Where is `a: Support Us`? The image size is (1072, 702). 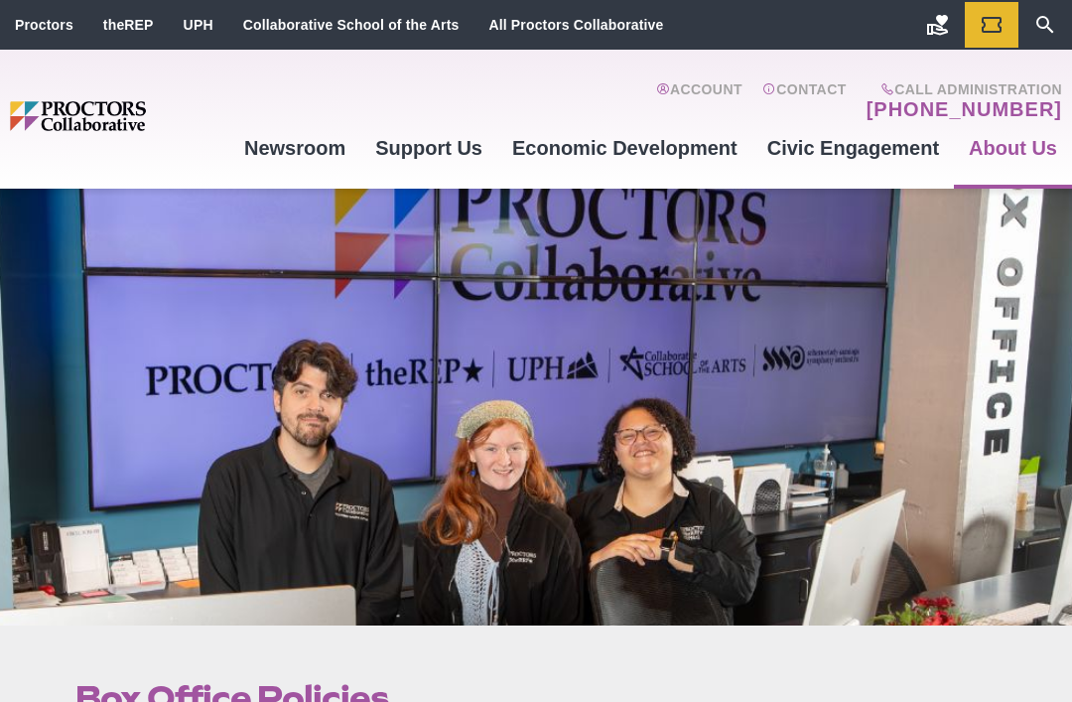
a: Support Us is located at coordinates (429, 148).